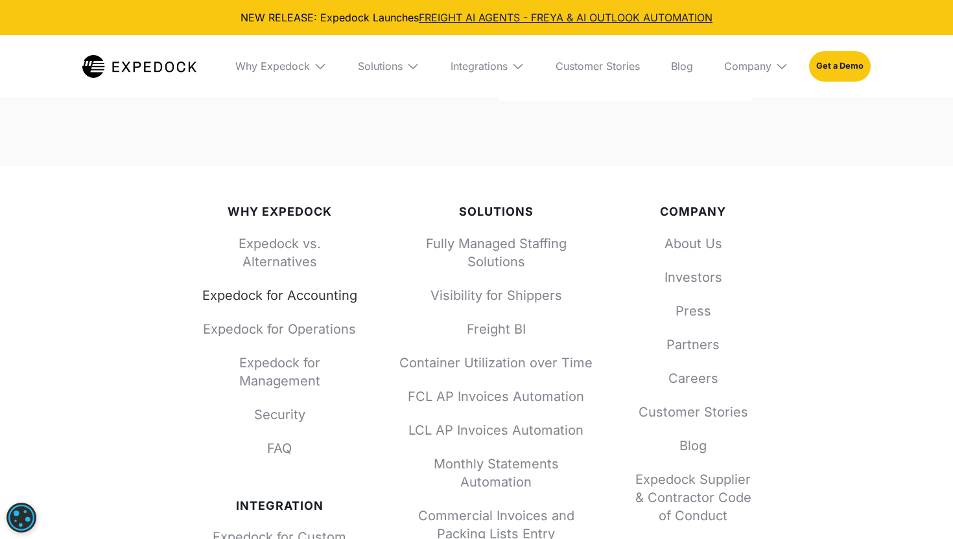  I want to click on div: Chat Widget, so click(841, 469).